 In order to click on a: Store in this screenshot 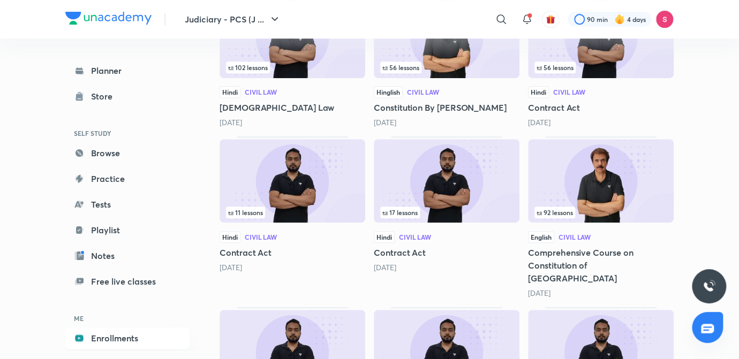, I will do `click(127, 96)`.